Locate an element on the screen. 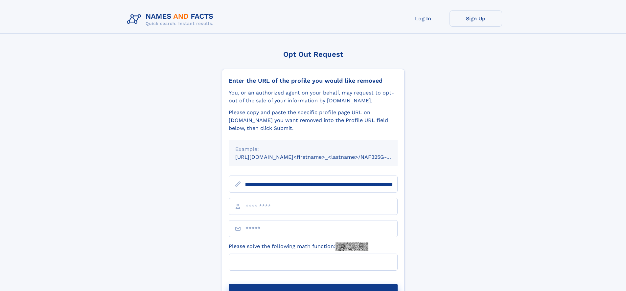 The height and width of the screenshot is (291, 626). div: Enter the URL of the profile you would like removed is located at coordinates (313, 81).